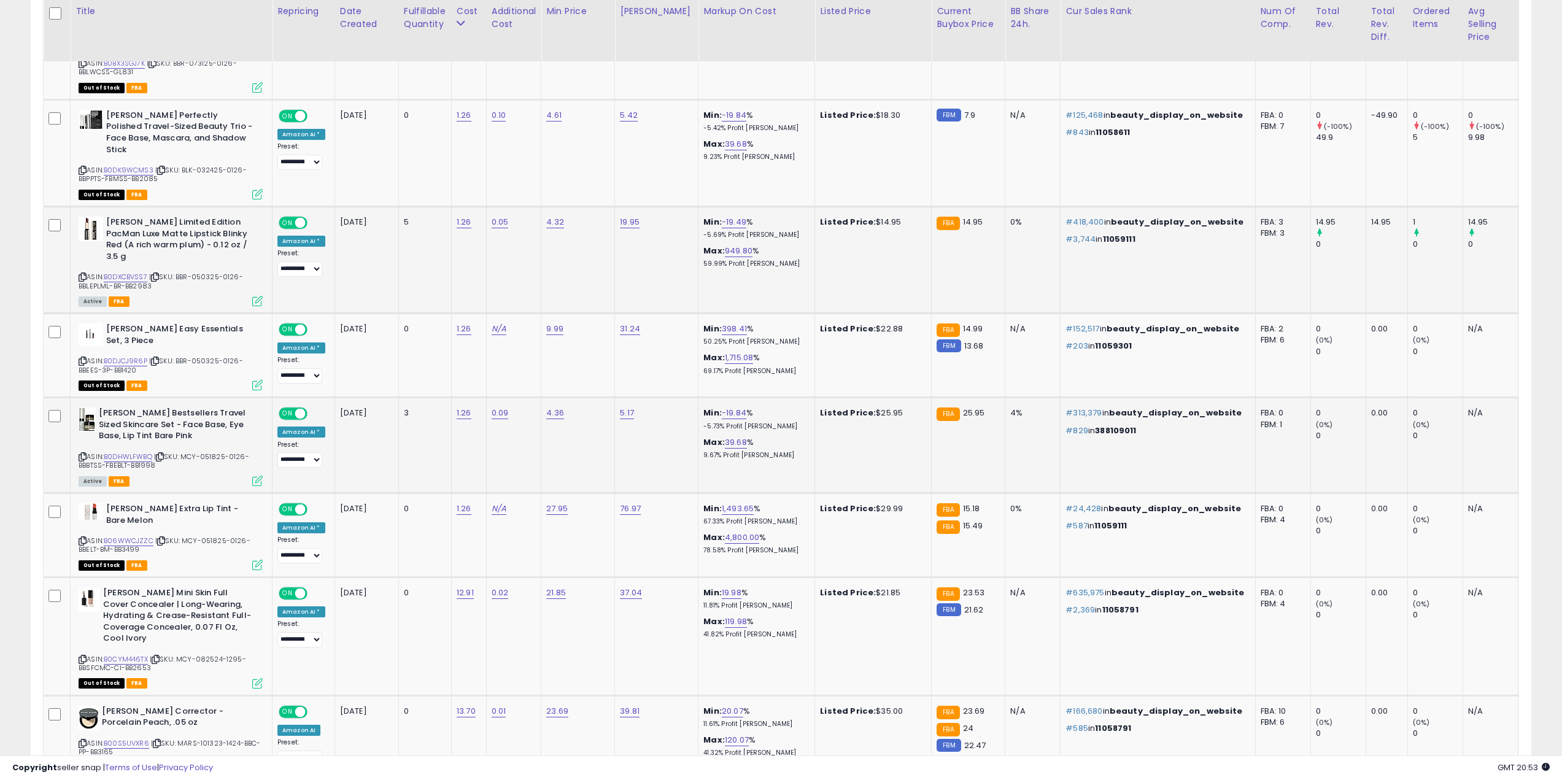  I want to click on div: $22.88, so click(871, 329).